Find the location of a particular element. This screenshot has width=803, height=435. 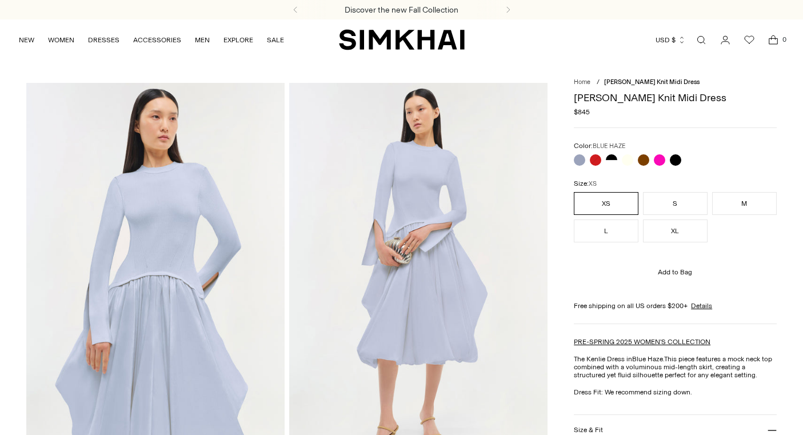

a: Home is located at coordinates (582, 82).